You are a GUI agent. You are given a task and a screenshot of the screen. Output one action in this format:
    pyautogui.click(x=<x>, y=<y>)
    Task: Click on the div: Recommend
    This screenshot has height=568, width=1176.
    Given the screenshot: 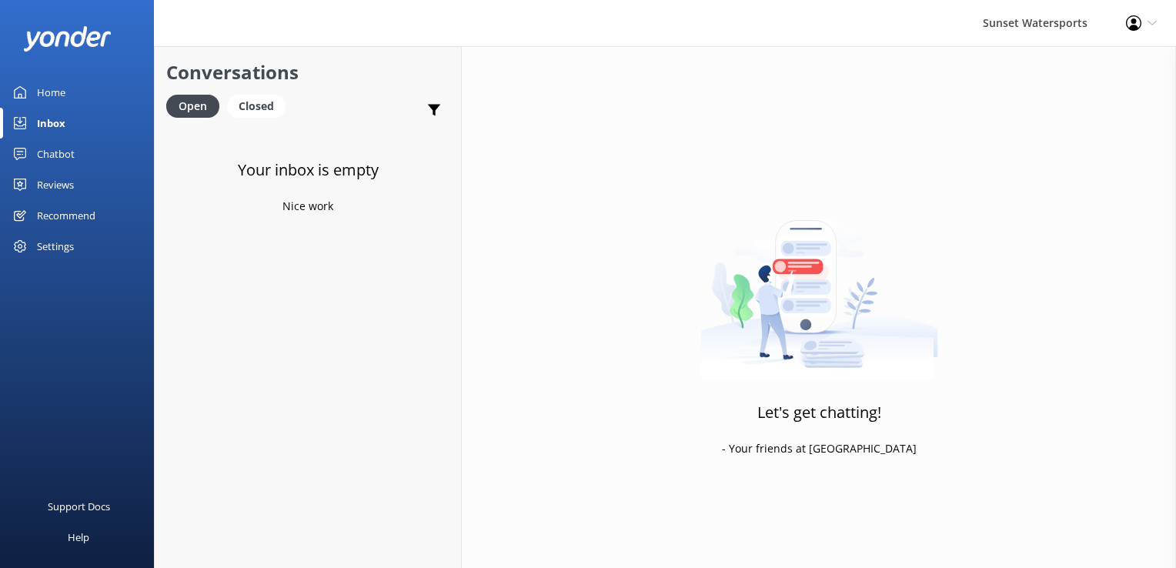 What is the action you would take?
    pyautogui.click(x=66, y=216)
    